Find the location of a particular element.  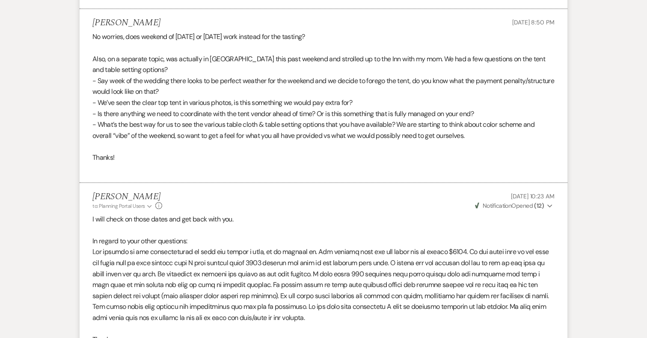

p: - We’ve seen the clear top tent in various photos, is this something we would pay extra for? is located at coordinates (324, 103).